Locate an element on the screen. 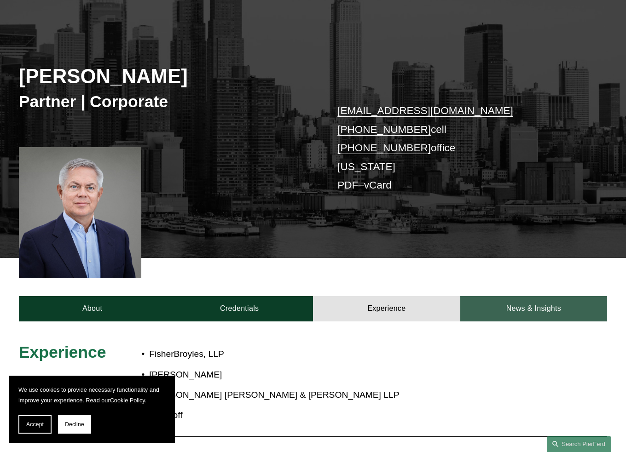 The width and height of the screenshot is (626, 452). button: Accept is located at coordinates (35, 425).